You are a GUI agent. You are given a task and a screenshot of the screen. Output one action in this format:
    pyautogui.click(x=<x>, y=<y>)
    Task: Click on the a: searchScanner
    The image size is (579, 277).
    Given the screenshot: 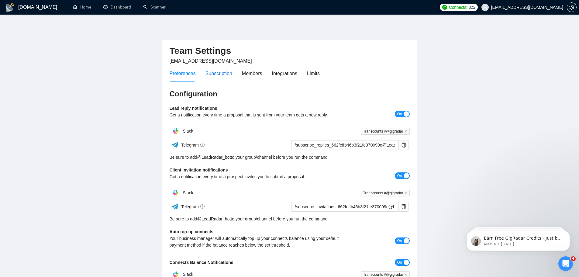 What is the action you would take?
    pyautogui.click(x=154, y=7)
    